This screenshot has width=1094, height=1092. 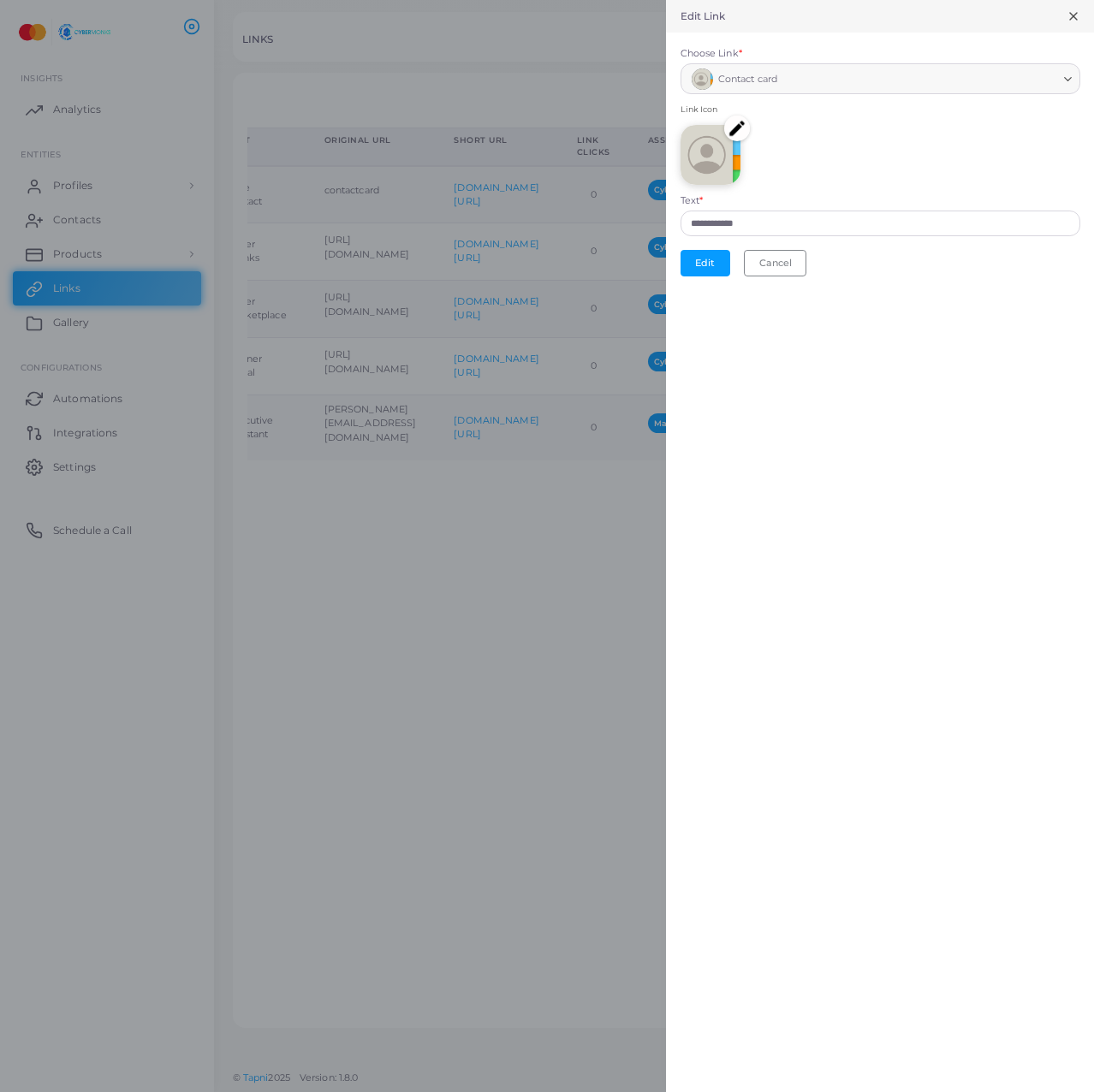 I want to click on input: Search for option, so click(x=919, y=79).